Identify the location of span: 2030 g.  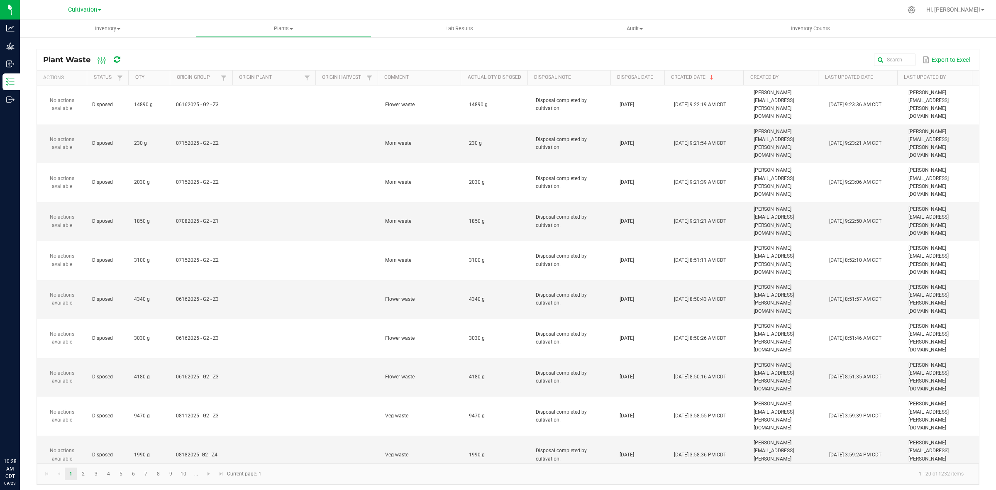
(477, 182).